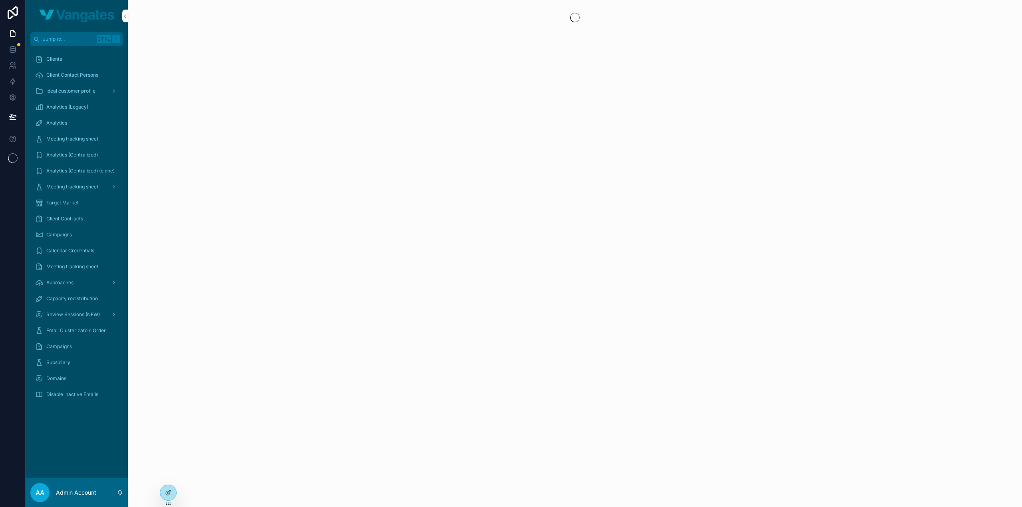 The width and height of the screenshot is (1022, 507). Describe the element at coordinates (77, 251) in the screenshot. I see `a: Calendar Credentials` at that location.